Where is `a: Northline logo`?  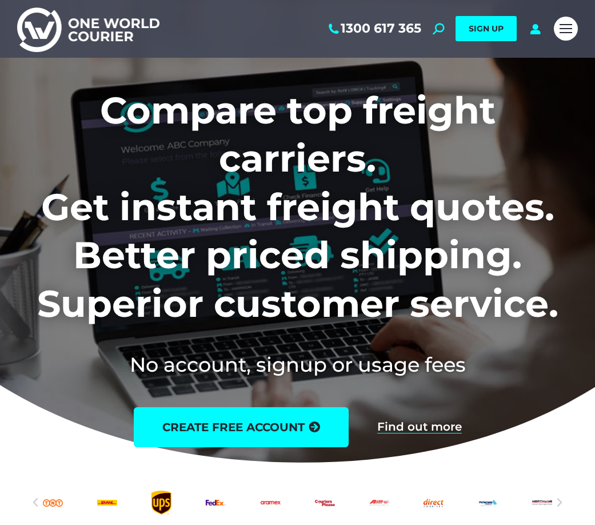 a: Northline logo is located at coordinates (542, 503).